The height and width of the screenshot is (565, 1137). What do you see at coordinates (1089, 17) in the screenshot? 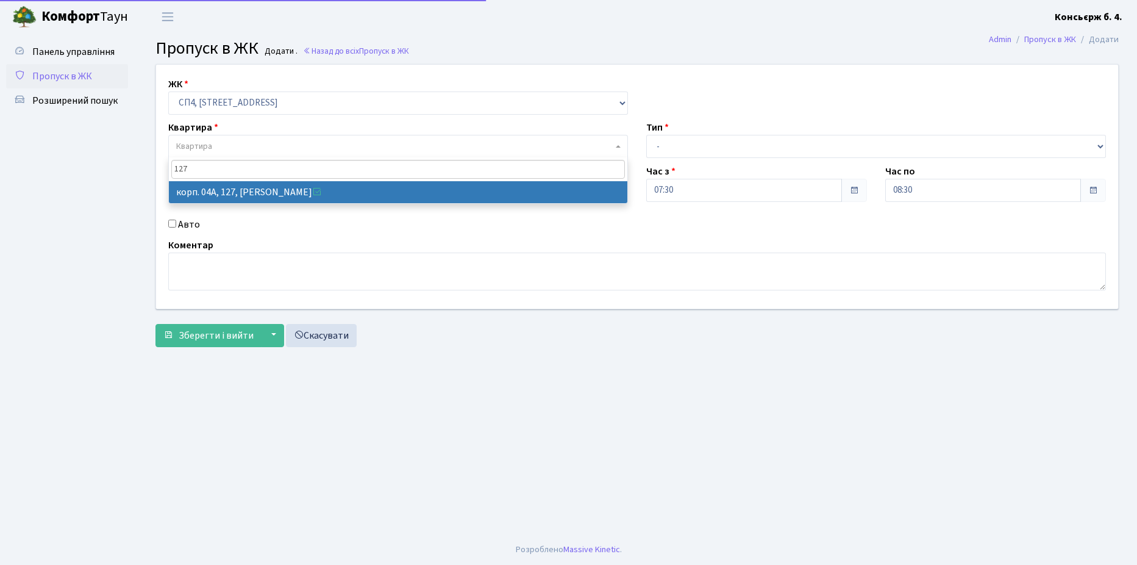
I see `b: Консьєрж б. 4.` at bounding box center [1089, 17].